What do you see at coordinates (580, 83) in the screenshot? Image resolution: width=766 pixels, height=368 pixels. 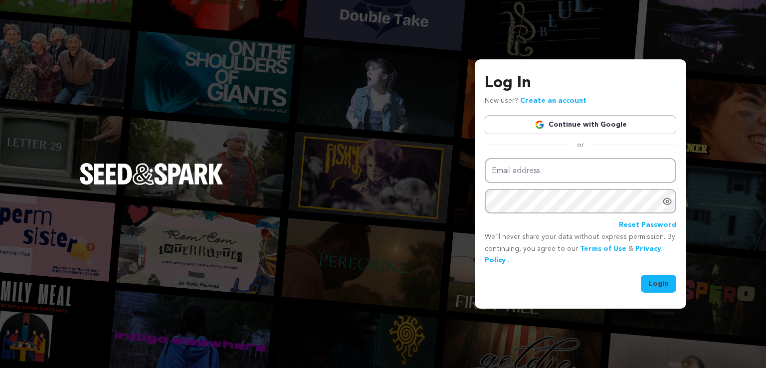 I see `h3: Log In` at bounding box center [580, 83].